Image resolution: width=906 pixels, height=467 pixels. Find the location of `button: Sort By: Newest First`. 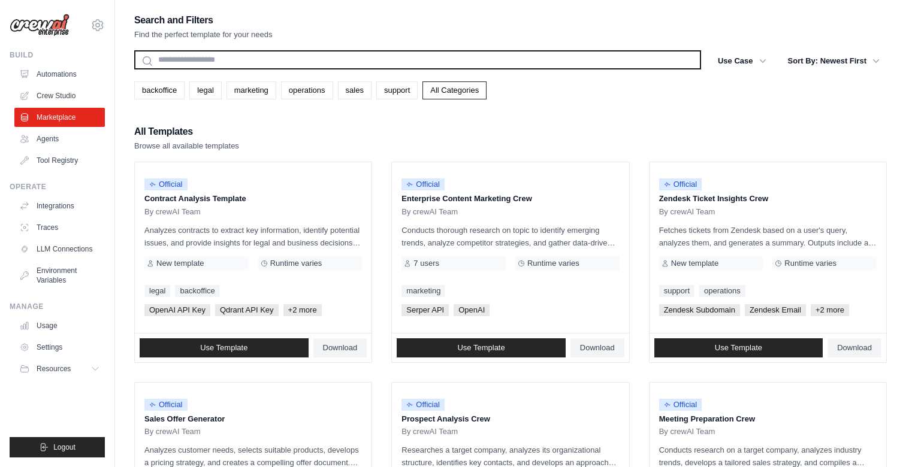

button: Sort By: Newest First is located at coordinates (833, 61).